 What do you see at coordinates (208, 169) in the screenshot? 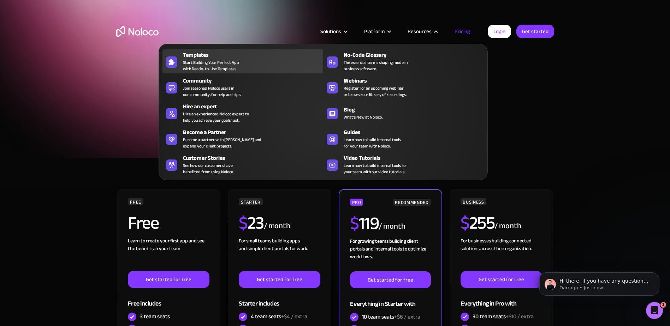
I see `span: See how our customers have benefited from using Noloco.` at bounding box center [208, 169].